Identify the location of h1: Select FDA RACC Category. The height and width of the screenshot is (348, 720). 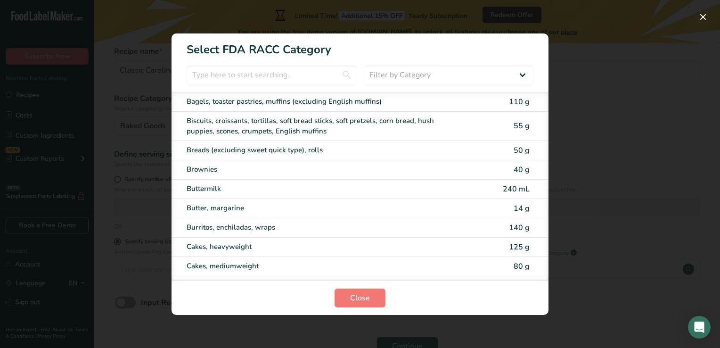
(360, 46).